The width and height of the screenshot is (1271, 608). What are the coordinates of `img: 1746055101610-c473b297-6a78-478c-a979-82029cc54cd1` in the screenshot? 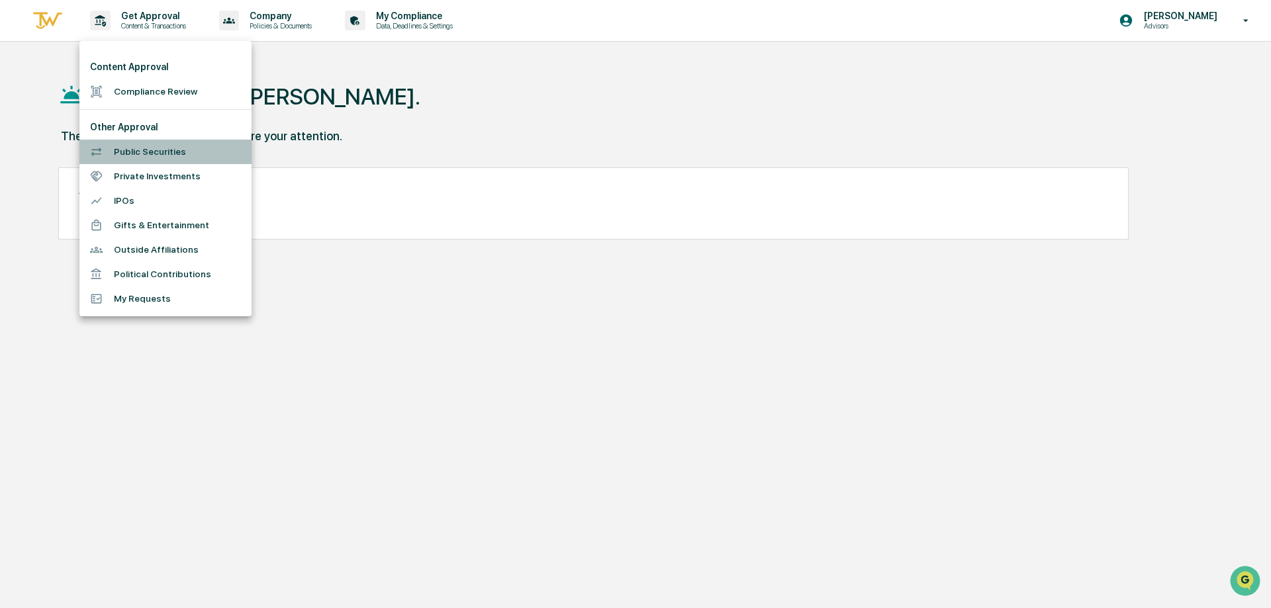 It's located at (25, 113).